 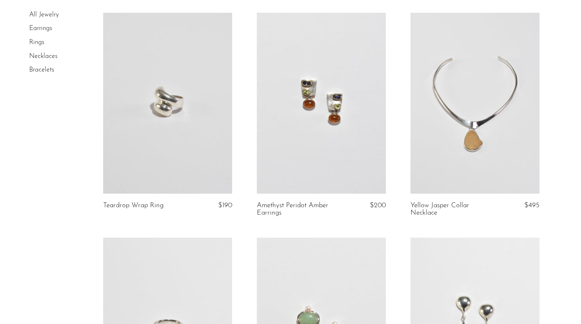 What do you see at coordinates (133, 205) in the screenshot?
I see `a: Teardrop Wrap Ring` at bounding box center [133, 205].